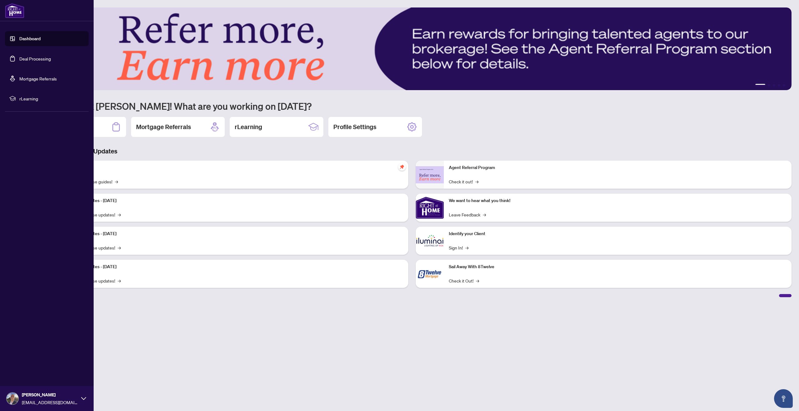 Image resolution: width=799 pixels, height=411 pixels. What do you see at coordinates (617, 201) in the screenshot?
I see `p: We want to hear what you think!` at bounding box center [617, 201].